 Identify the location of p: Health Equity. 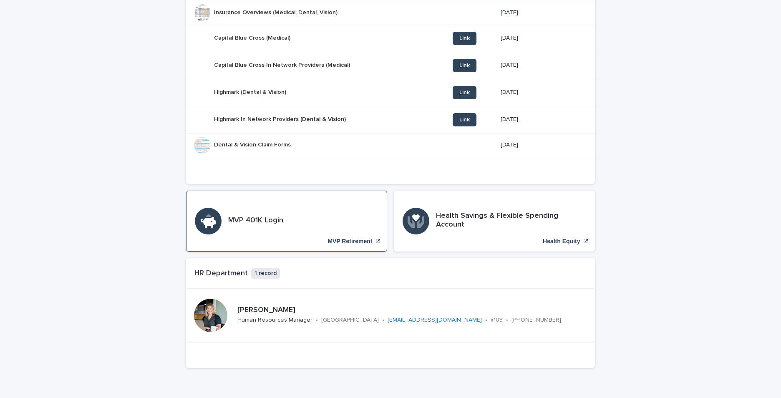
(561, 241).